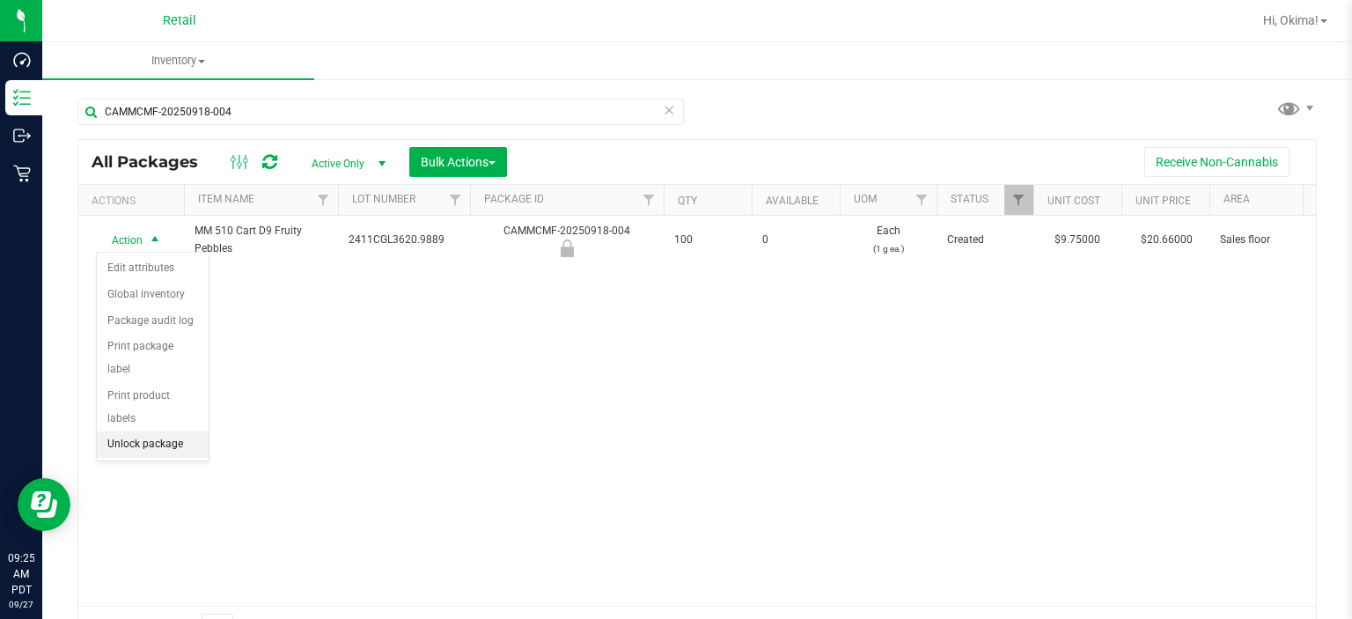 The width and height of the screenshot is (1352, 619). What do you see at coordinates (178, 61) in the screenshot?
I see `span: Inventory` at bounding box center [178, 61].